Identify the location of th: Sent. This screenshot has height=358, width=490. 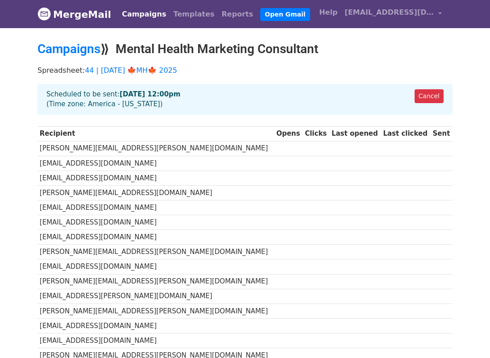
(442, 134).